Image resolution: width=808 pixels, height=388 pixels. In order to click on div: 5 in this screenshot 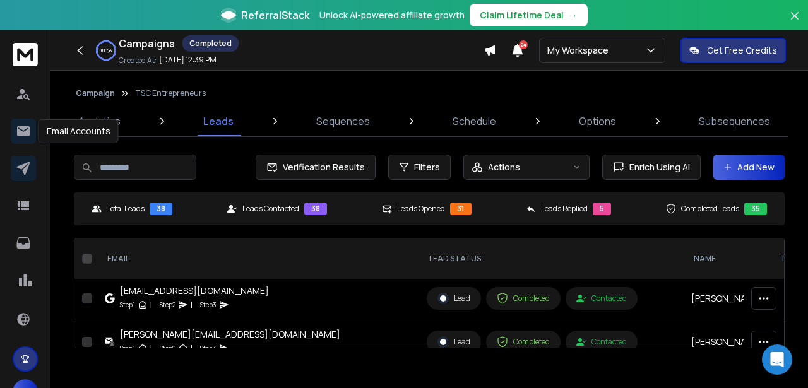, I will do `click(602, 209)`.